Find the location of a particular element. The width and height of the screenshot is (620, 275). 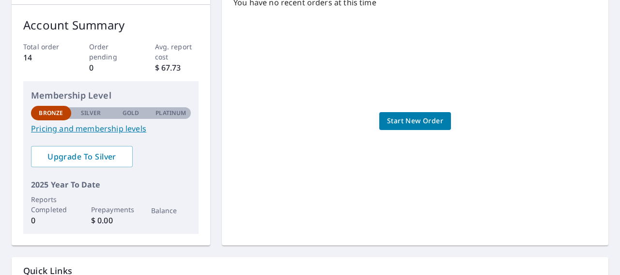

p: Reports Completed is located at coordinates (51, 205).